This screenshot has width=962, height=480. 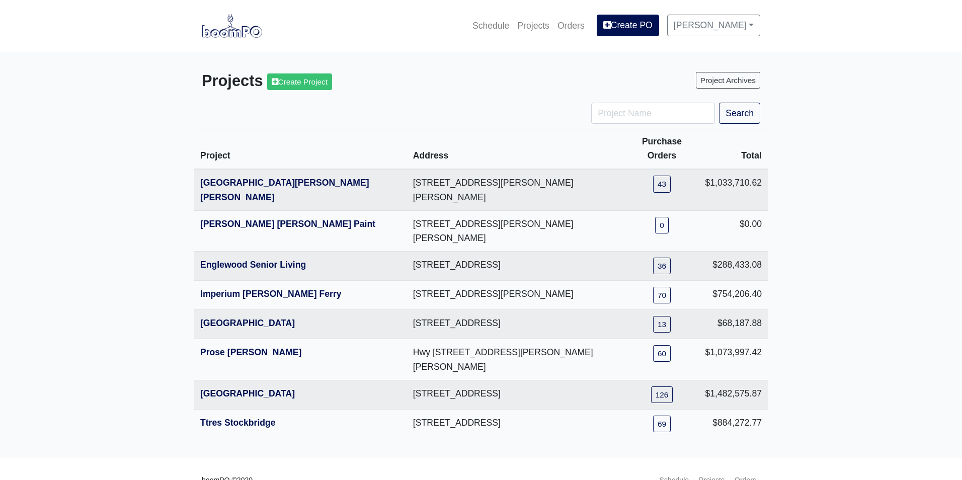 What do you see at coordinates (733, 190) in the screenshot?
I see `td: $1,033,710.62` at bounding box center [733, 190].